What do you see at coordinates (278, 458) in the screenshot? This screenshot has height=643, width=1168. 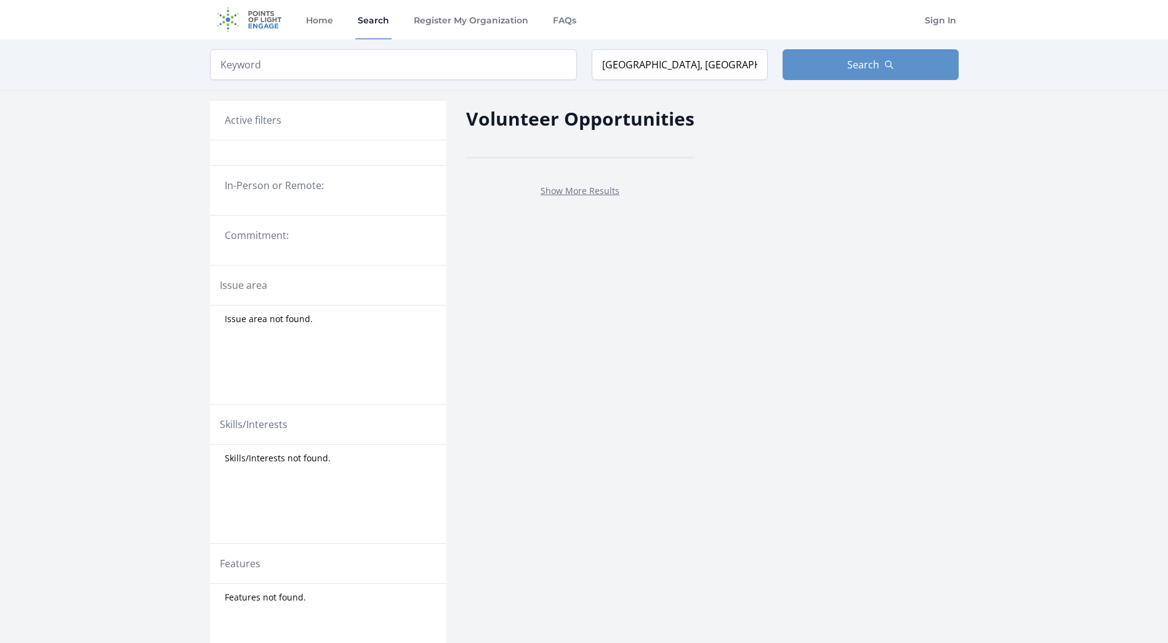 I see `span: Skills/Interests not found.` at bounding box center [278, 458].